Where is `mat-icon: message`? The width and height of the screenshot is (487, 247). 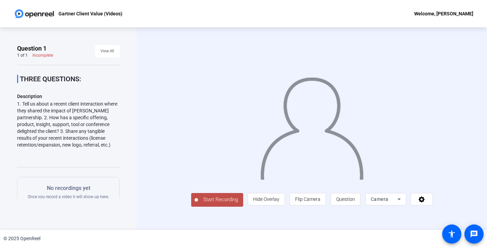
mat-icon: message is located at coordinates (474, 234).